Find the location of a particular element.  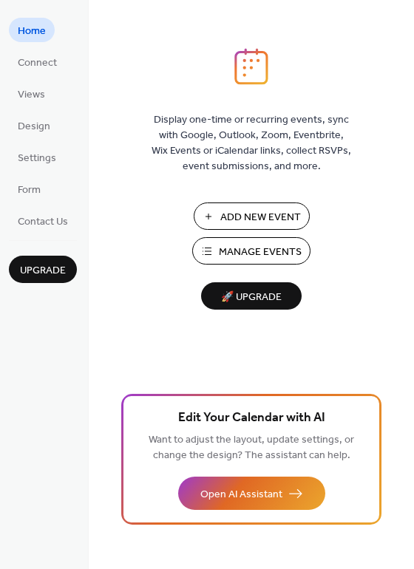

span: Settings is located at coordinates (37, 158).